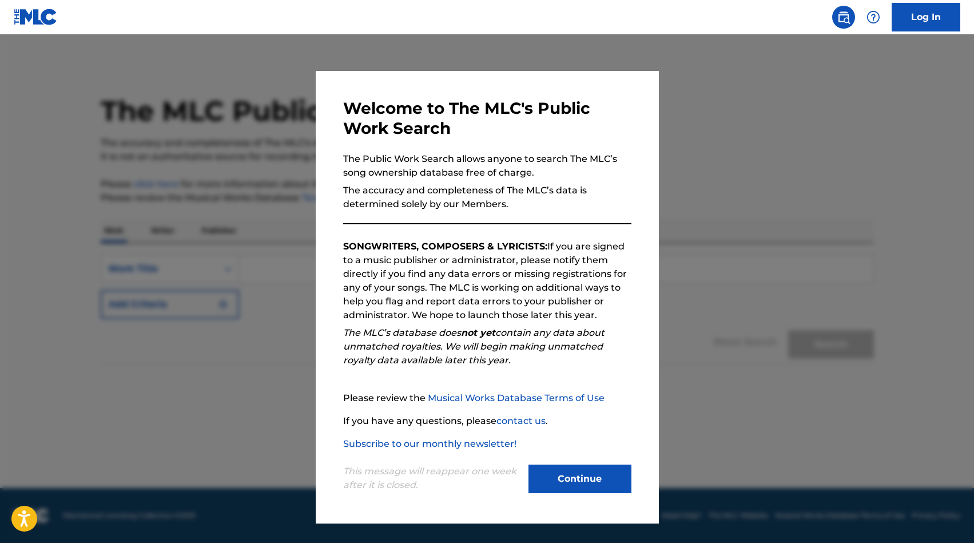 The width and height of the screenshot is (974, 543). Describe the element at coordinates (487, 197) in the screenshot. I see `p: The accuracy and completeness of The MLC’s data is determined solely by our Members.` at that location.